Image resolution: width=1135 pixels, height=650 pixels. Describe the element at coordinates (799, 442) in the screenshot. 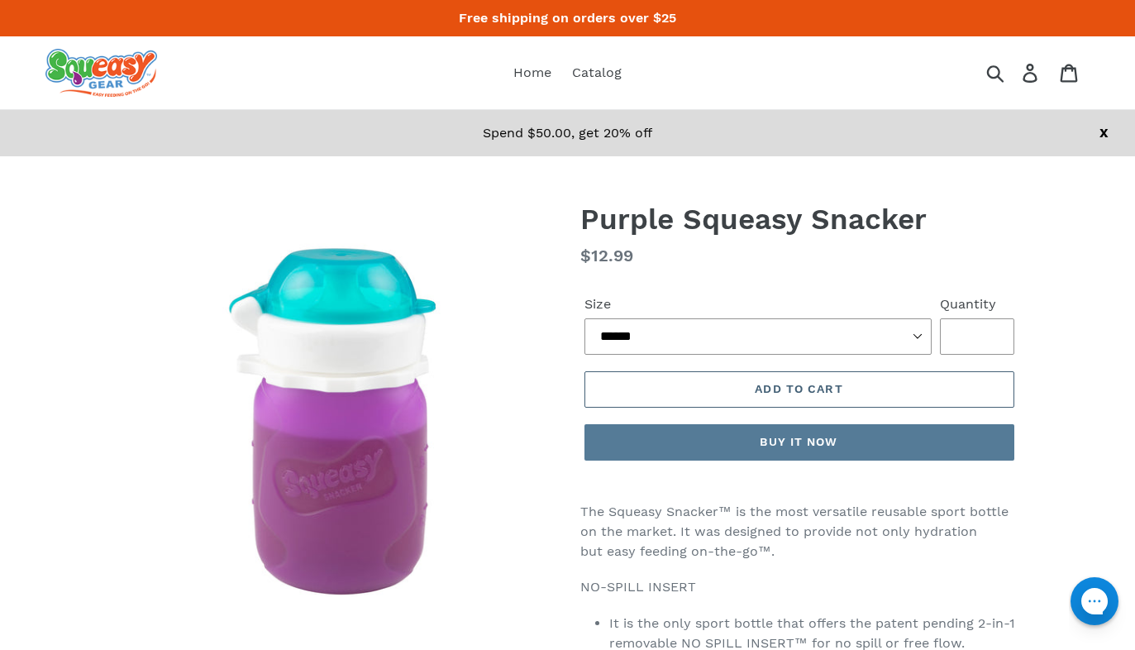

I see `button: Buy it now` at that location.